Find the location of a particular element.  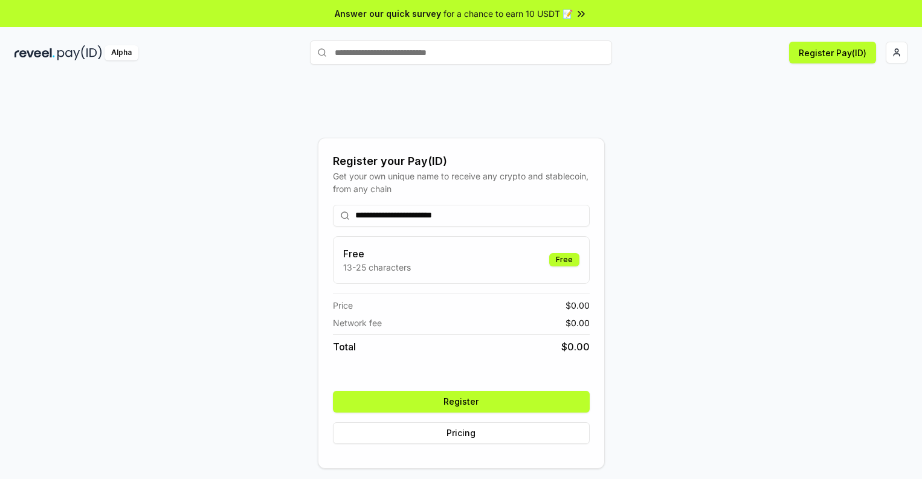

button: Pricing is located at coordinates (461, 433).